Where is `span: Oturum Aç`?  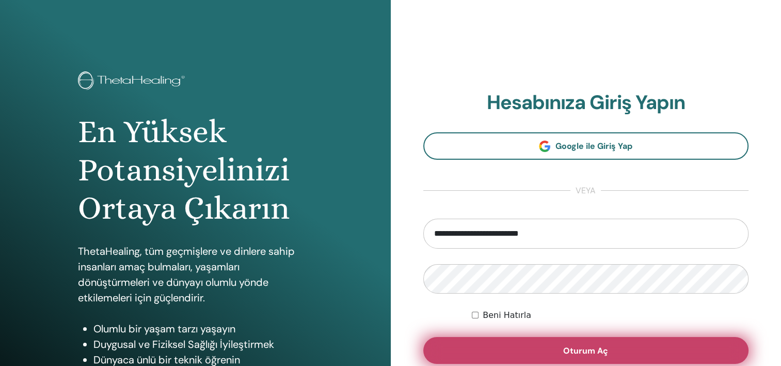 span: Oturum Aç is located at coordinates (586, 350).